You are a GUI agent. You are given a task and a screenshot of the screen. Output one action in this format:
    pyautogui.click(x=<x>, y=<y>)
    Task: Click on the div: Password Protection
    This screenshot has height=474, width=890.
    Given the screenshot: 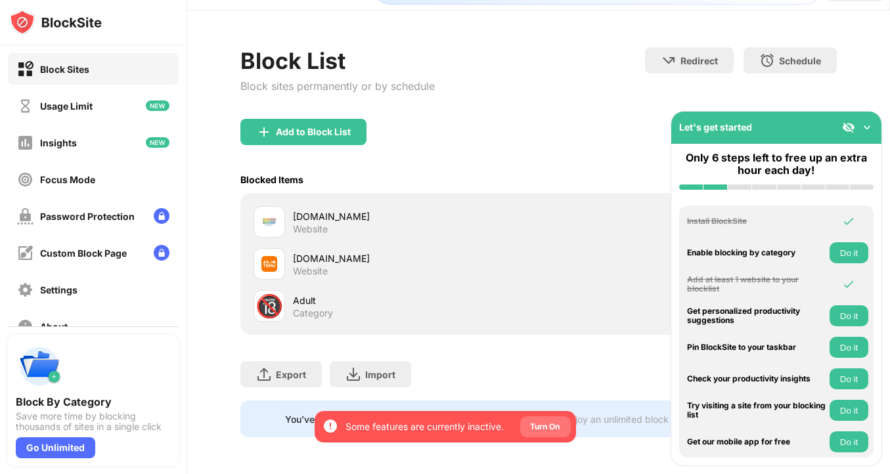 What is the action you would take?
    pyautogui.click(x=87, y=216)
    